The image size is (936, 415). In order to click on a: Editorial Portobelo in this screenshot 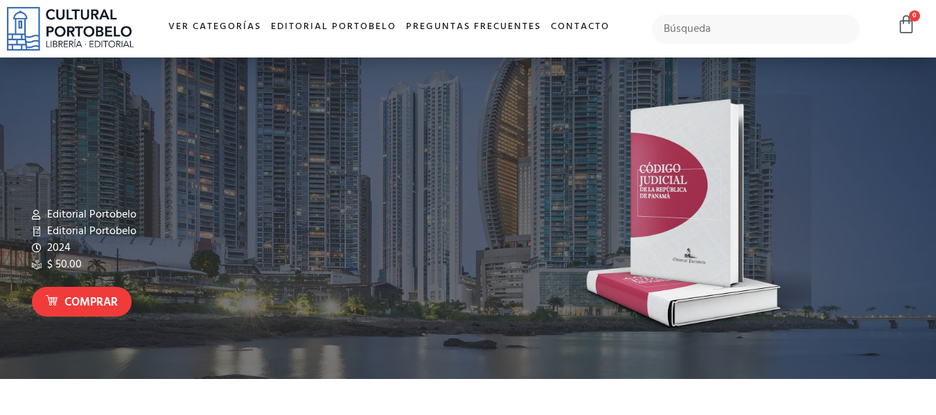, I will do `click(333, 27)`.